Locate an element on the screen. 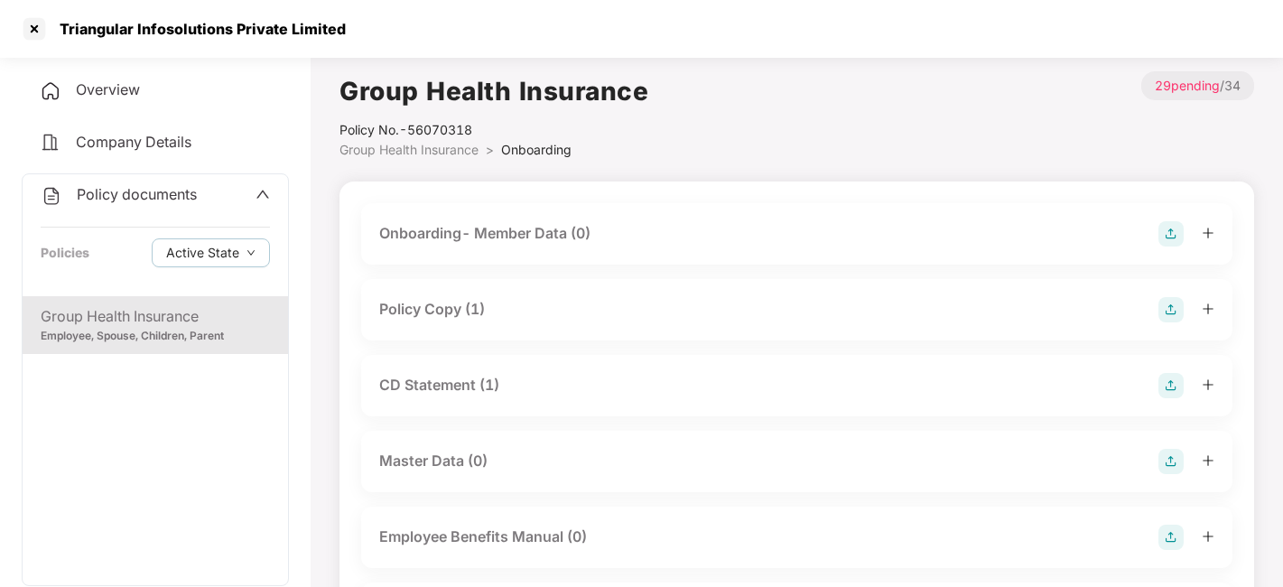  h1: Group Health Insurance is located at coordinates (494, 91).